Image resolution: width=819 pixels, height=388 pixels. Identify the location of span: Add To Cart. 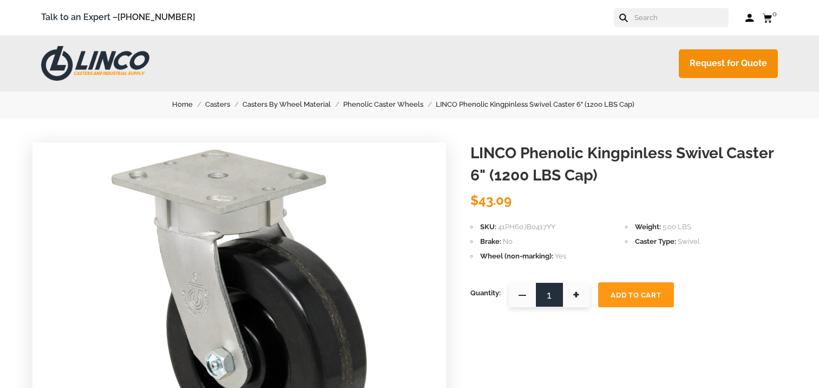
(635, 294).